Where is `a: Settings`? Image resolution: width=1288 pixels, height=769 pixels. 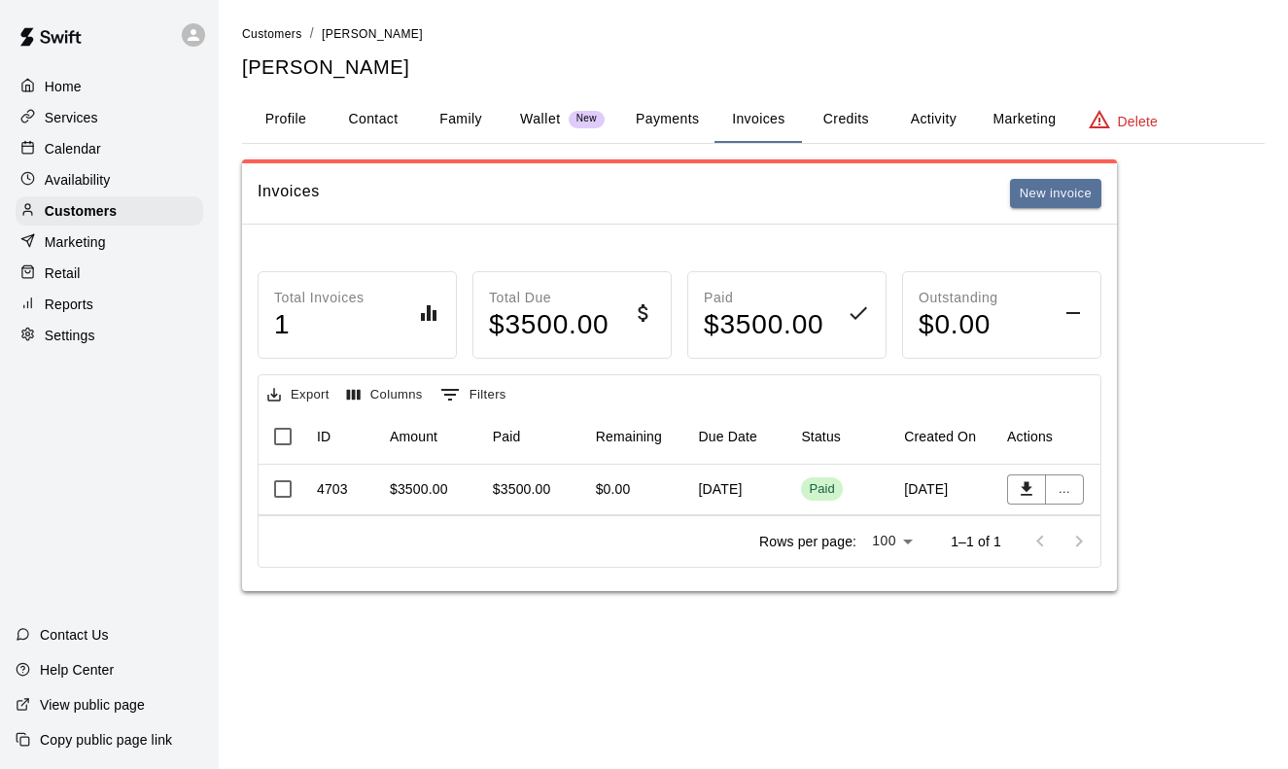 a: Settings is located at coordinates (109, 335).